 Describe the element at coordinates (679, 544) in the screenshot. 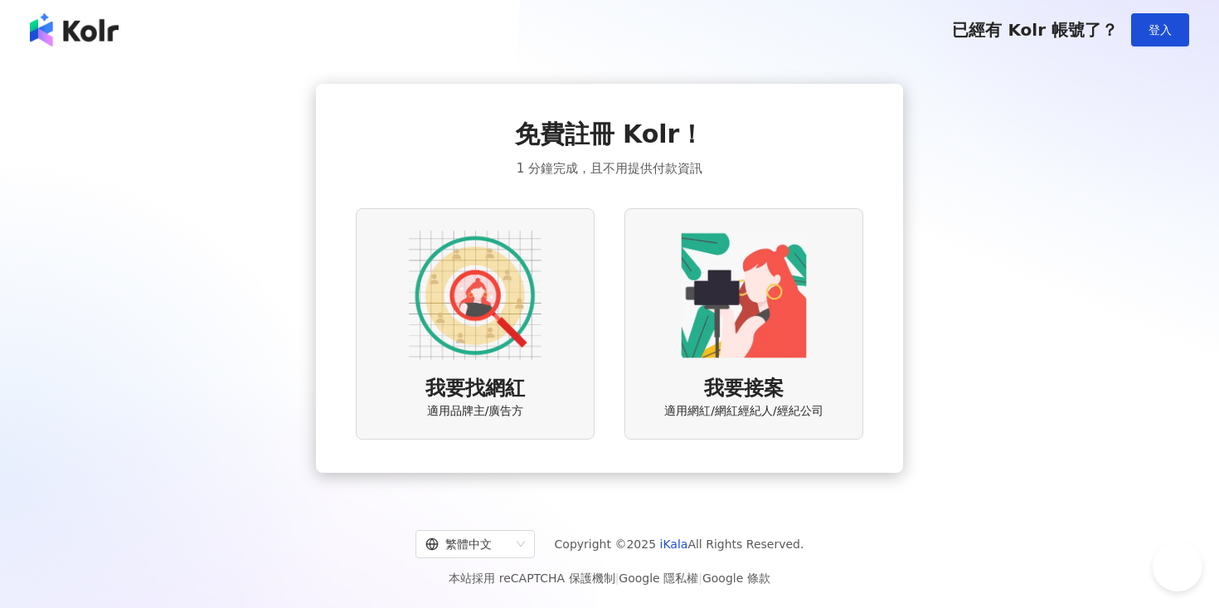

I see `span: Copyright © 2025 All Rights Reserved.` at that location.